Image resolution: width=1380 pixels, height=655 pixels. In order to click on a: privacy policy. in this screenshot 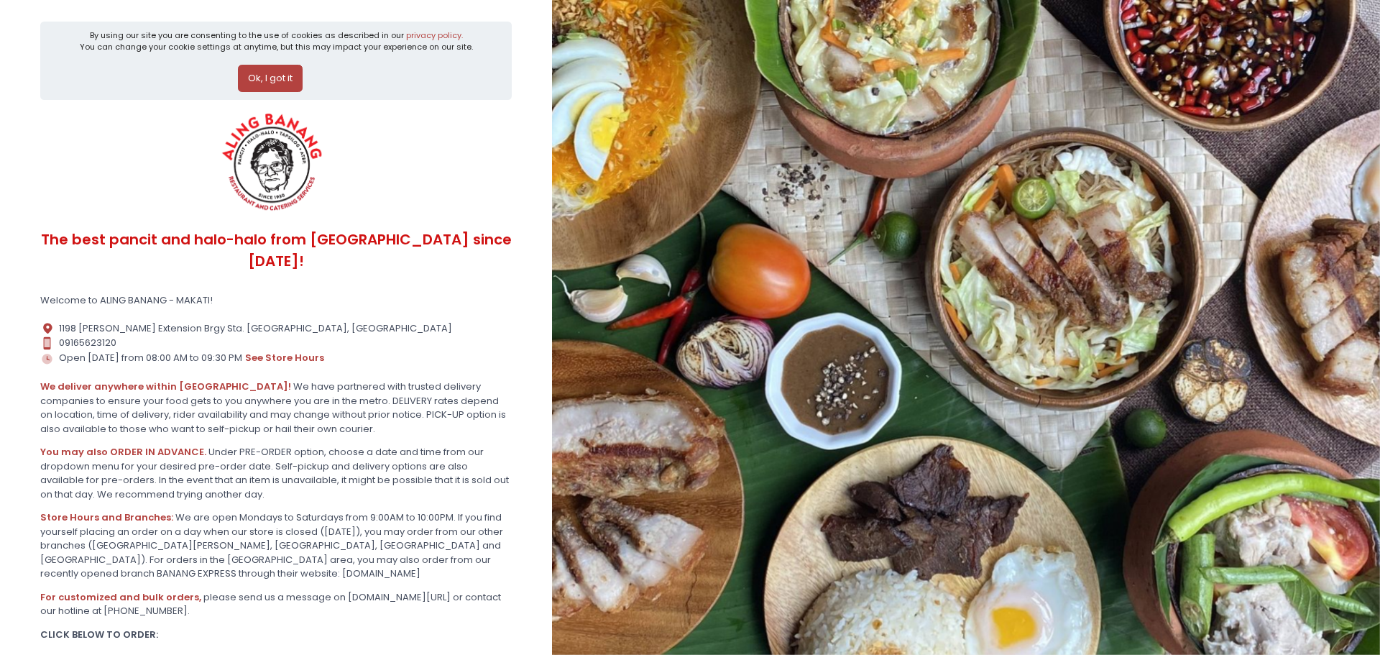, I will do `click(434, 35)`.